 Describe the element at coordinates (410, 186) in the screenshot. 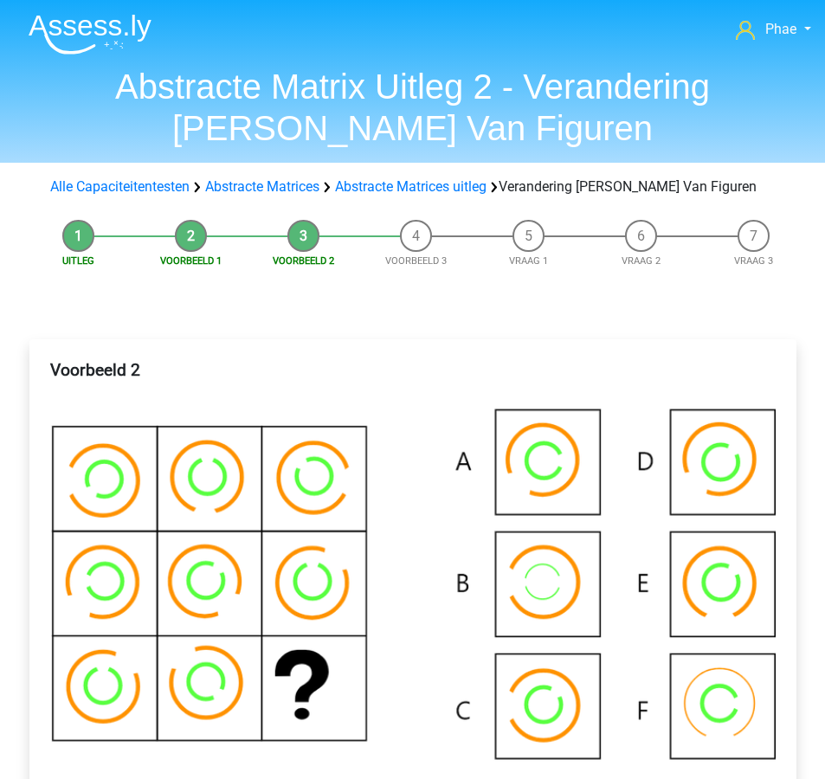

I see `a: Abstracte Matrices uitleg` at that location.